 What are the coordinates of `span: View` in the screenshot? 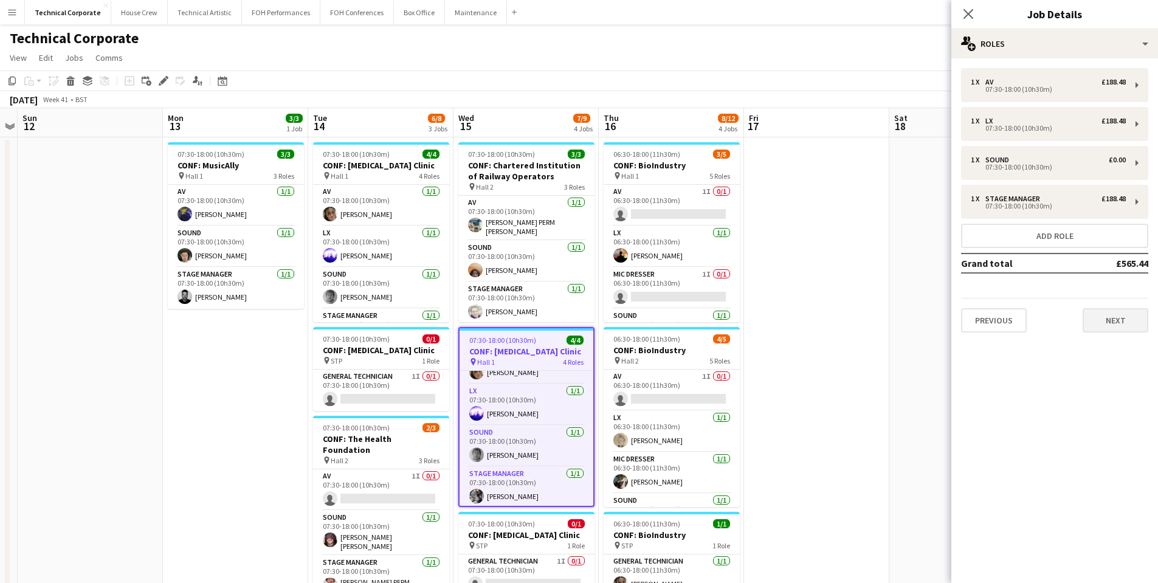 It's located at (18, 58).